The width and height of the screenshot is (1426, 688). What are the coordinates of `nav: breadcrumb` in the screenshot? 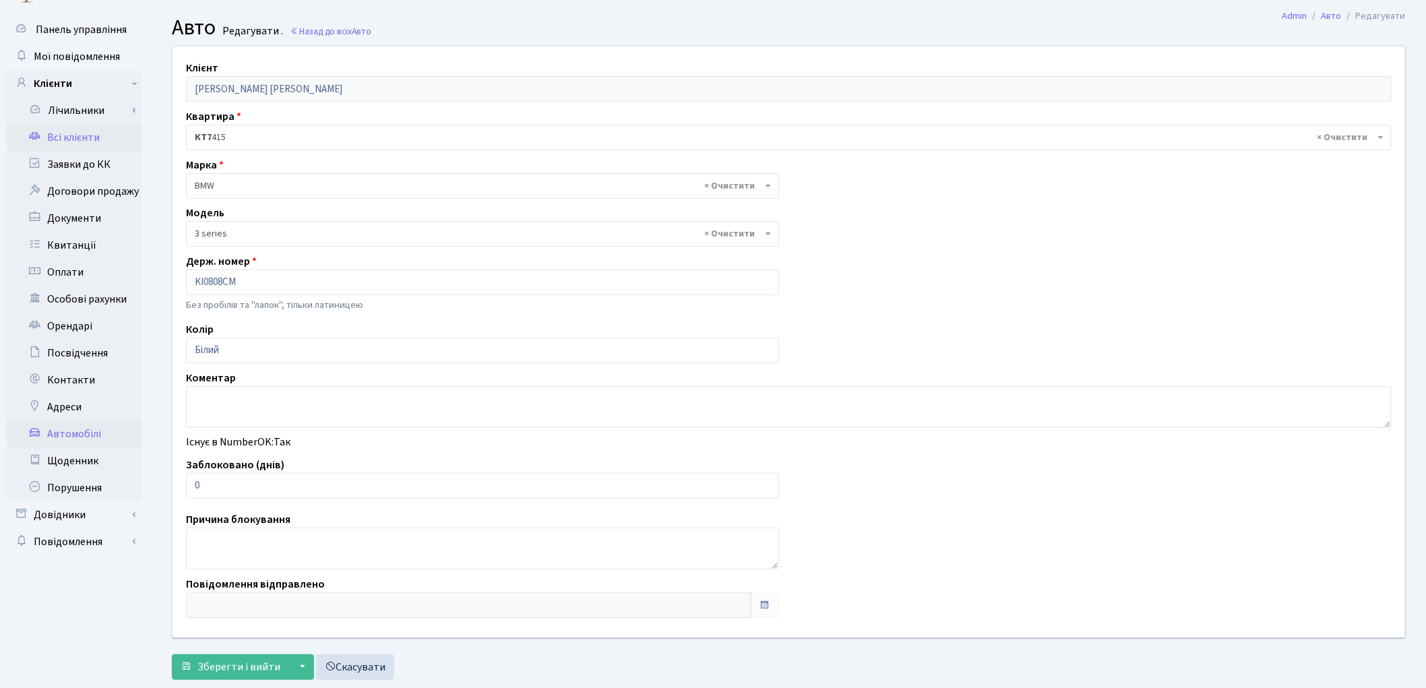 It's located at (1344, 16).